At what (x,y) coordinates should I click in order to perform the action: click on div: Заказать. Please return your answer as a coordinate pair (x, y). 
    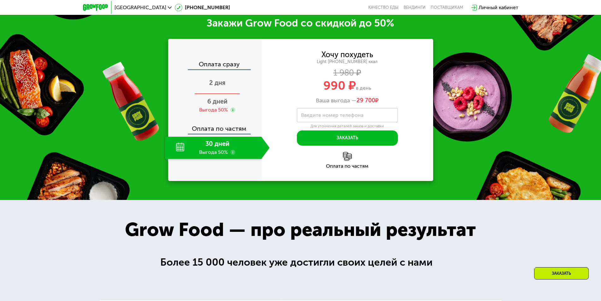
    Looking at the image, I should click on (561, 273).